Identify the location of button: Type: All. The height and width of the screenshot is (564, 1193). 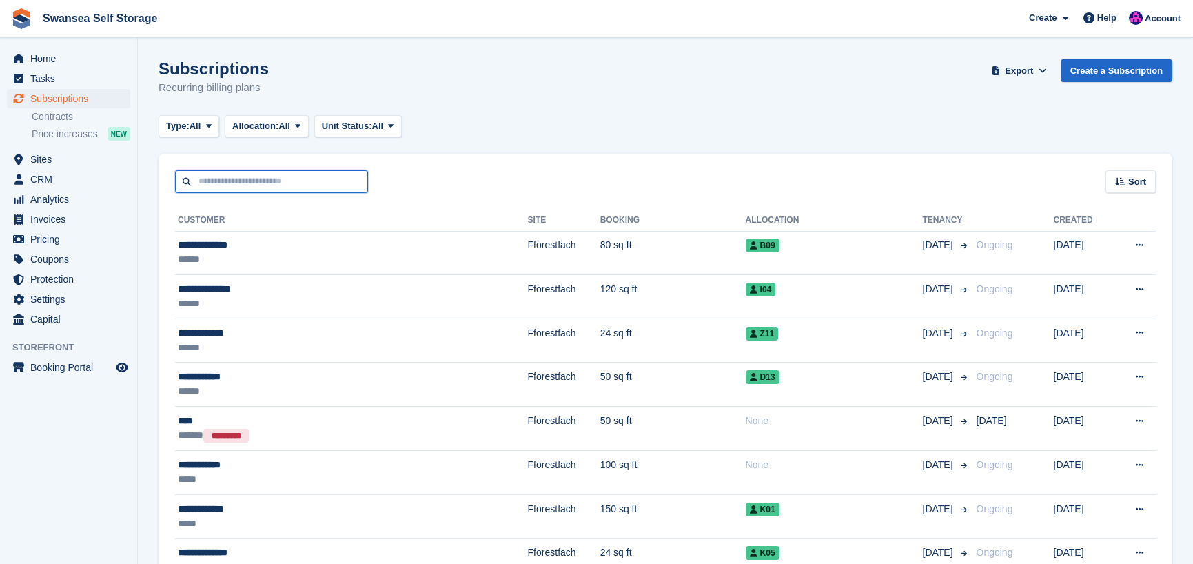
(189, 126).